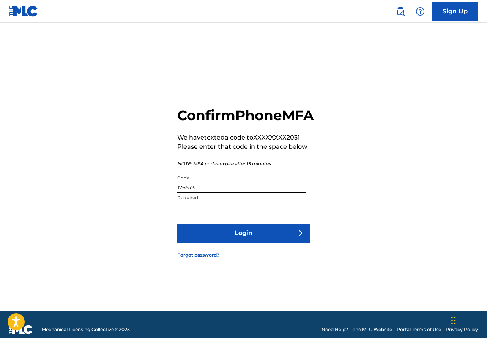 The height and width of the screenshot is (338, 487). What do you see at coordinates (420, 11) in the screenshot?
I see `img: help` at bounding box center [420, 11].